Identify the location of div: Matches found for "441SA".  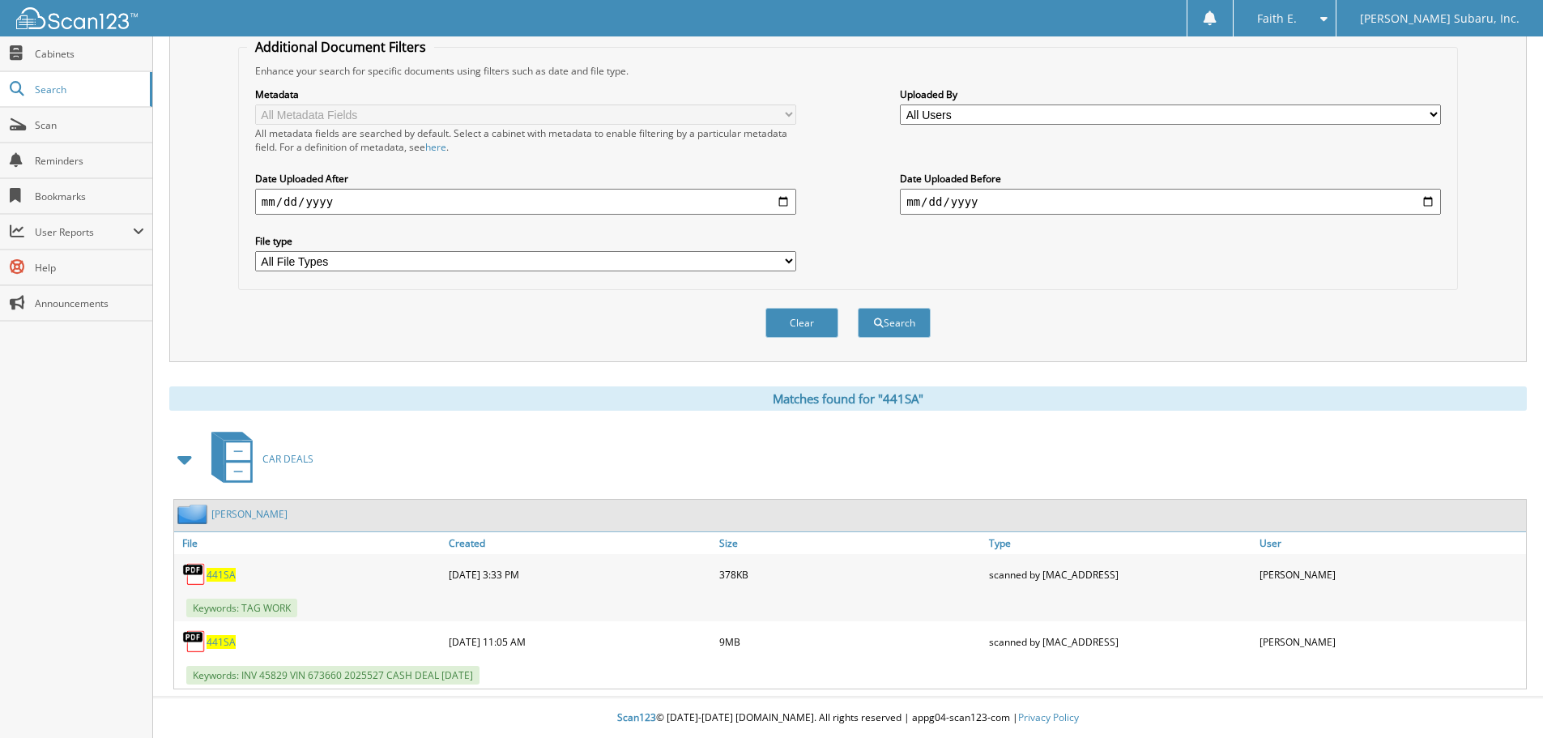
(848, 399).